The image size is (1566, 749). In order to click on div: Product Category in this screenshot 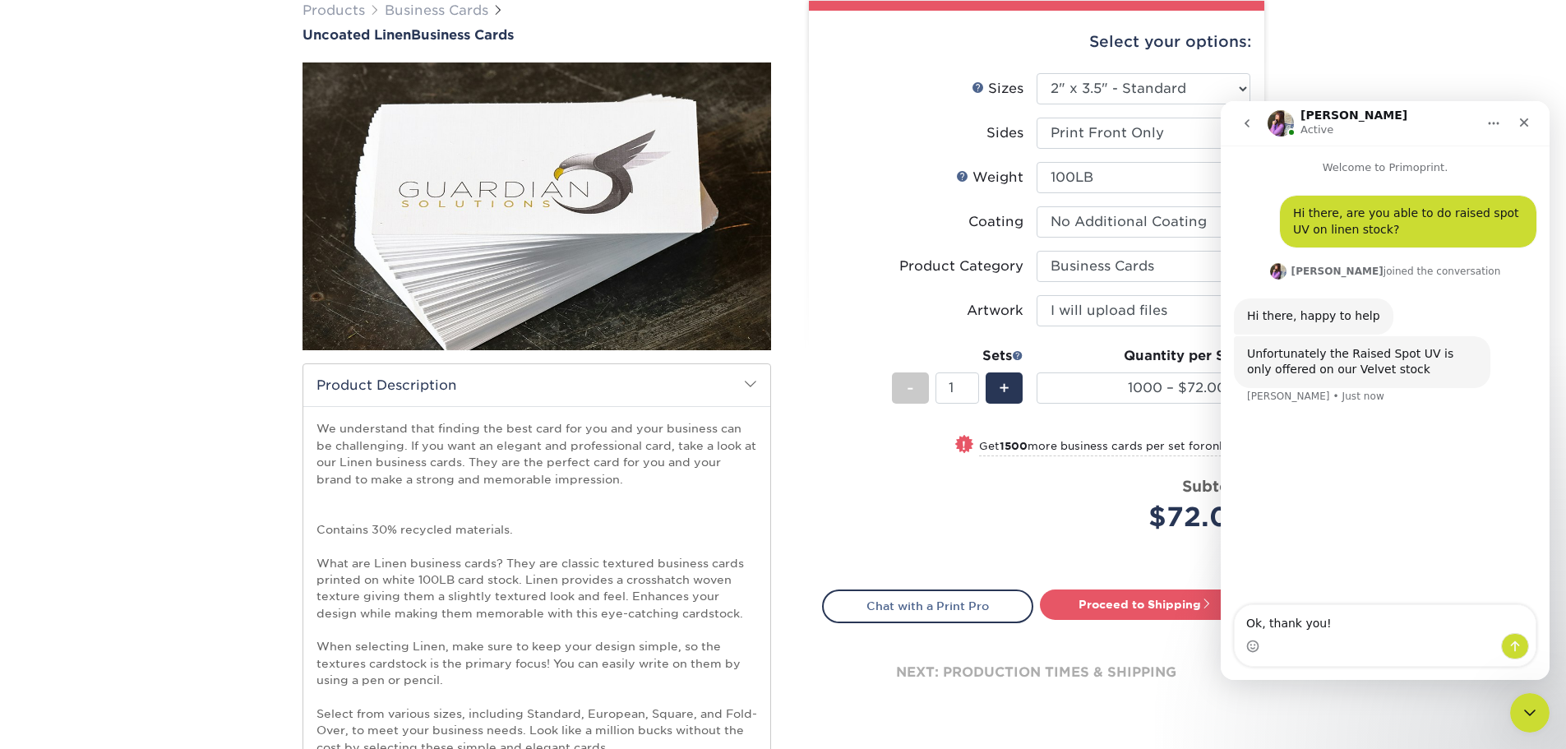, I will do `click(961, 266)`.